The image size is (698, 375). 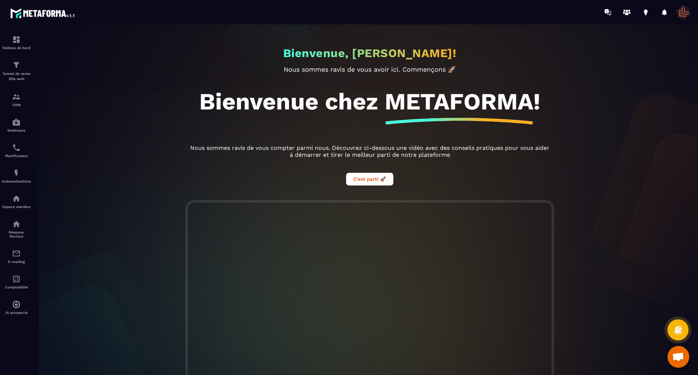 I want to click on a: formationformationCRM, so click(x=16, y=100).